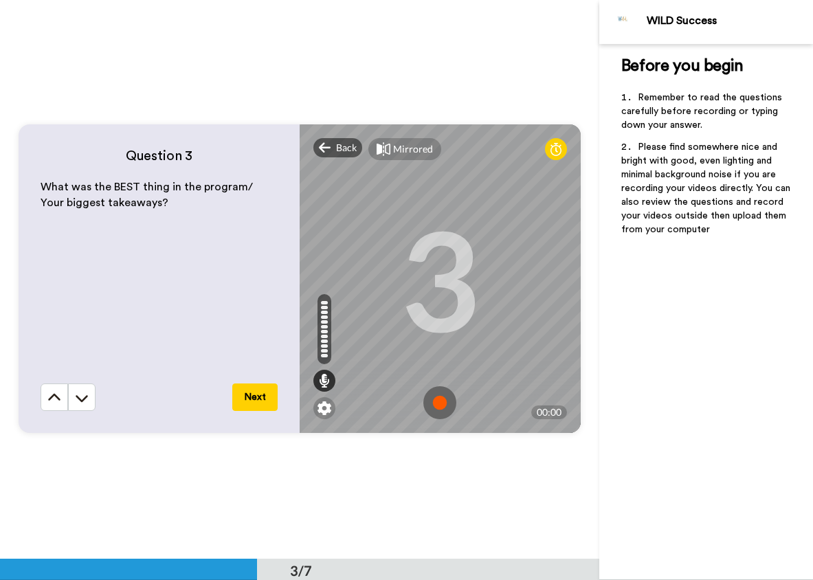 The image size is (813, 580). Describe the element at coordinates (624, 22) in the screenshot. I see `img: Profile Image` at that location.